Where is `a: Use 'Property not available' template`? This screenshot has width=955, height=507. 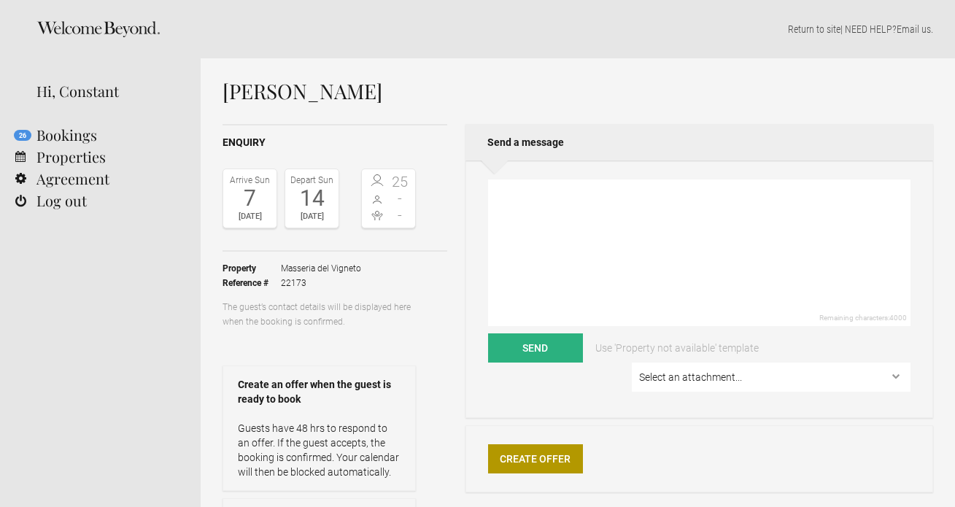 a: Use 'Property not available' template is located at coordinates (677, 348).